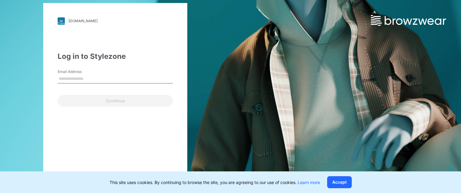 Image resolution: width=461 pixels, height=193 pixels. I want to click on a: Learn more, so click(309, 182).